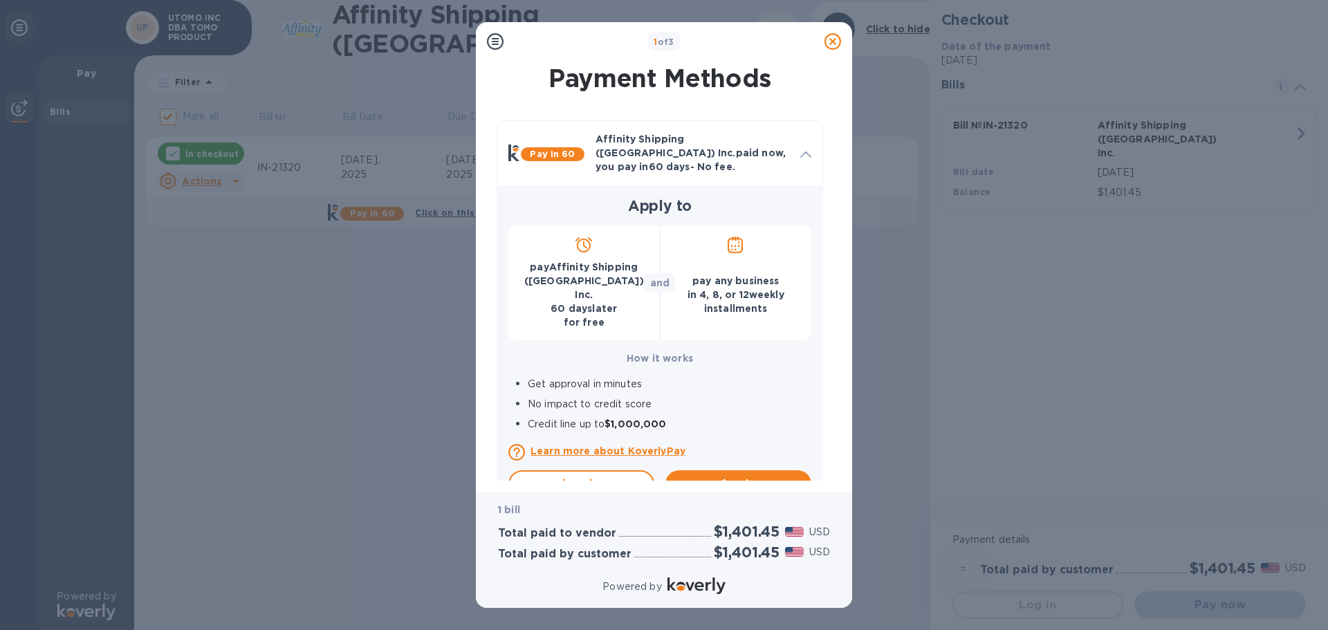  What do you see at coordinates (655, 42) in the screenshot?
I see `span: 1` at bounding box center [655, 42].